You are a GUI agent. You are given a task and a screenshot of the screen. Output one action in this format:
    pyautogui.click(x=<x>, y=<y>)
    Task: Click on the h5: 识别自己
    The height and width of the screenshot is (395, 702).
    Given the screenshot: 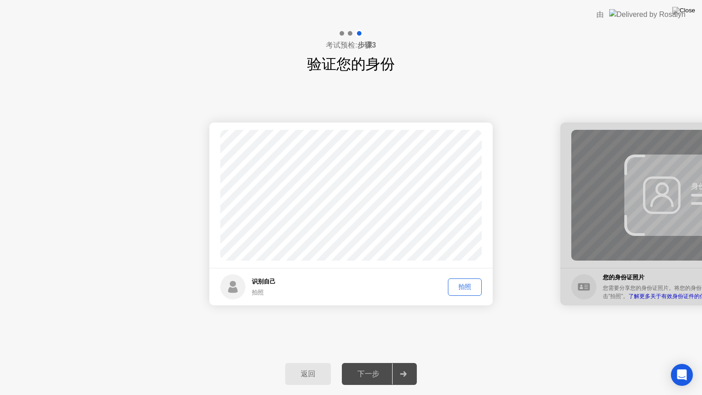 What is the action you would take?
    pyautogui.click(x=264, y=282)
    